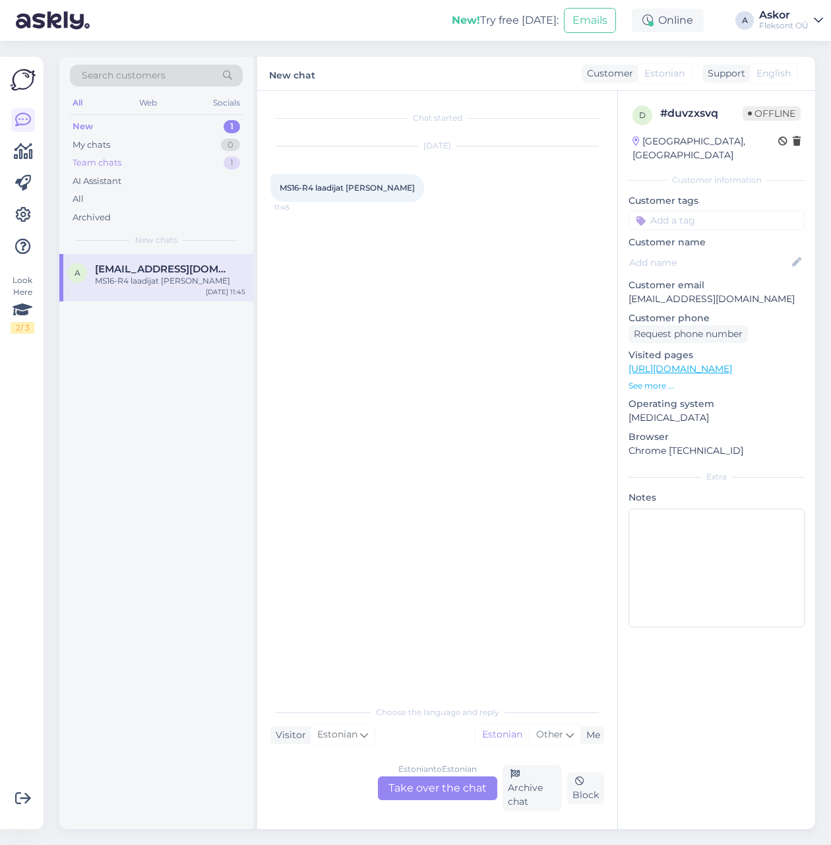 This screenshot has height=845, width=831. Describe the element at coordinates (288, 735) in the screenshot. I see `div: Visitor` at that location.